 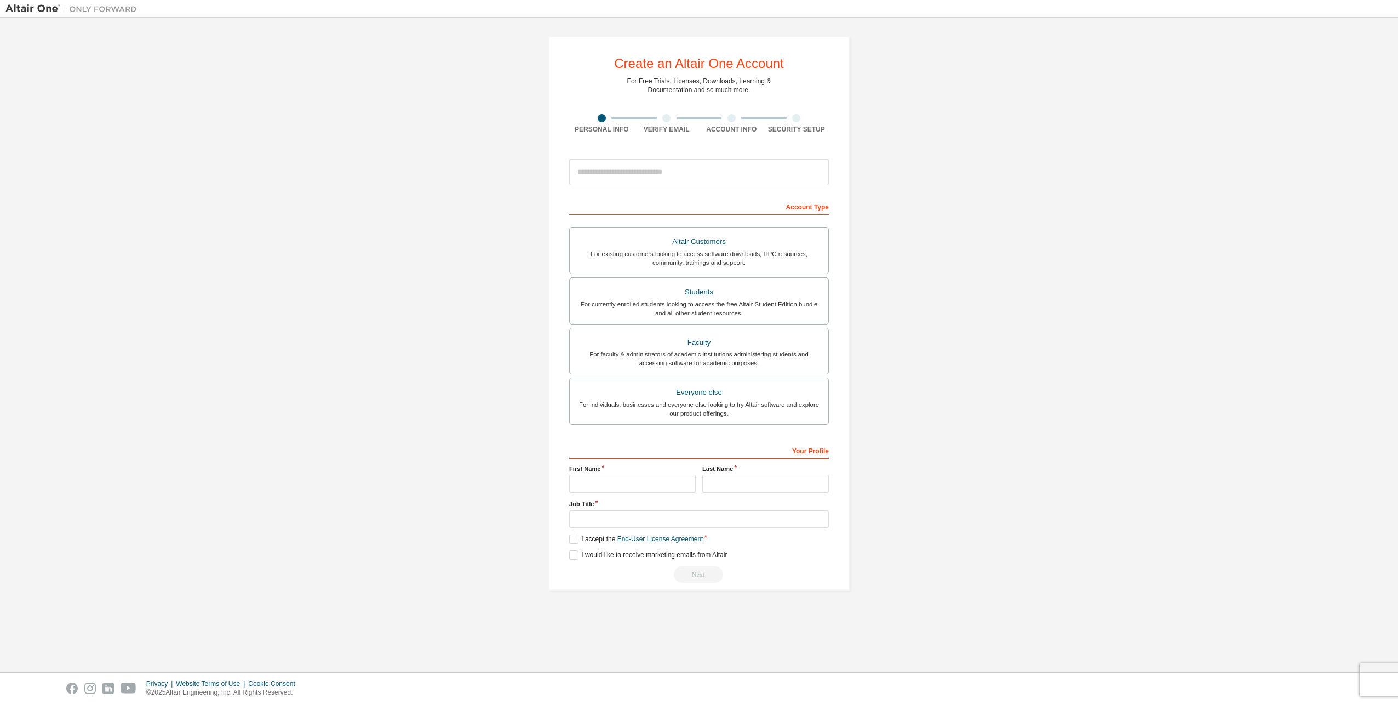 What do you see at coordinates (699, 392) in the screenshot?
I see `div: Everyone else` at bounding box center [699, 392].